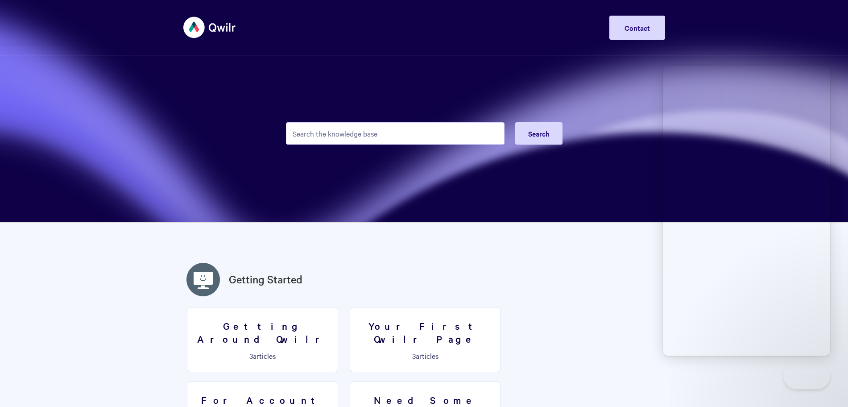  Describe the element at coordinates (395, 133) in the screenshot. I see `input: Search the knowledge base` at that location.